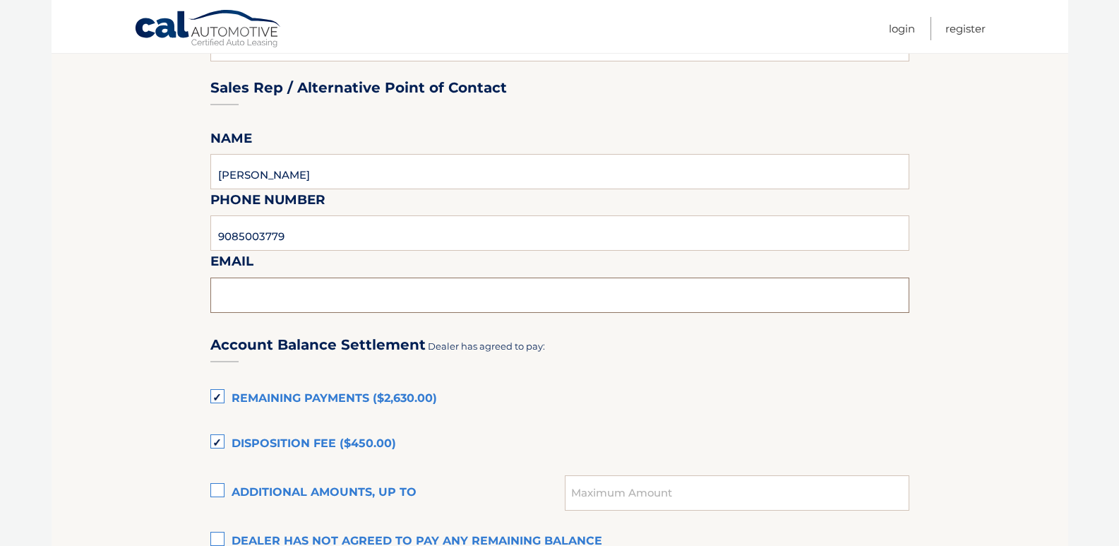  Describe the element at coordinates (487, 346) in the screenshot. I see `span: Dealer has agreed to pay:` at that location.